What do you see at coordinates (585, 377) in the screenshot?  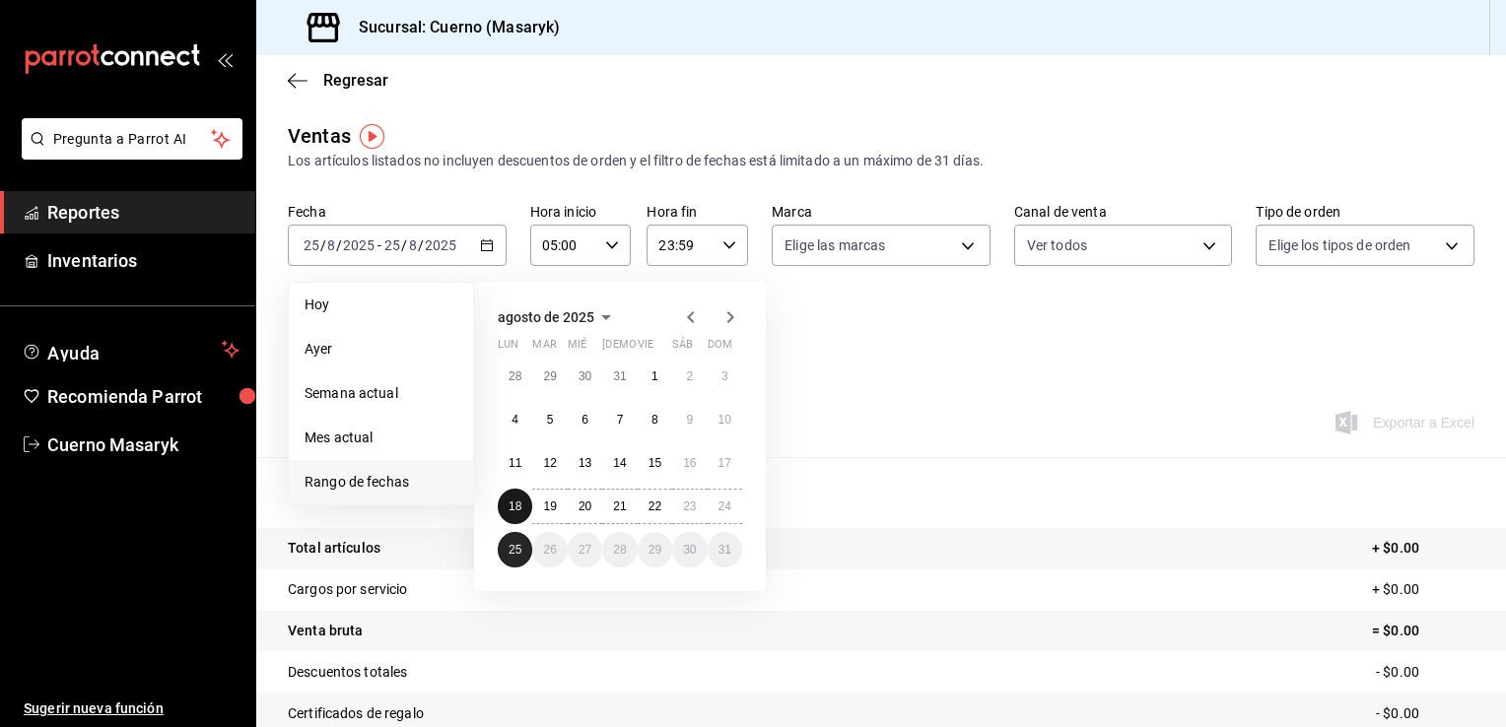 I see `button: 30 de julio de 2025` at bounding box center [585, 377].